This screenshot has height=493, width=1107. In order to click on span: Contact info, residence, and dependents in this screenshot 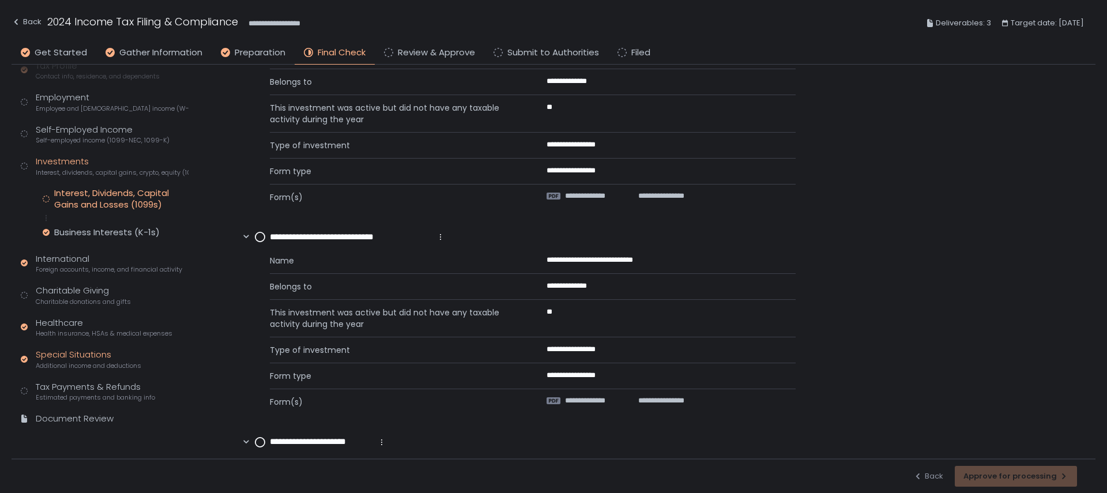, I will do `click(97, 76)`.